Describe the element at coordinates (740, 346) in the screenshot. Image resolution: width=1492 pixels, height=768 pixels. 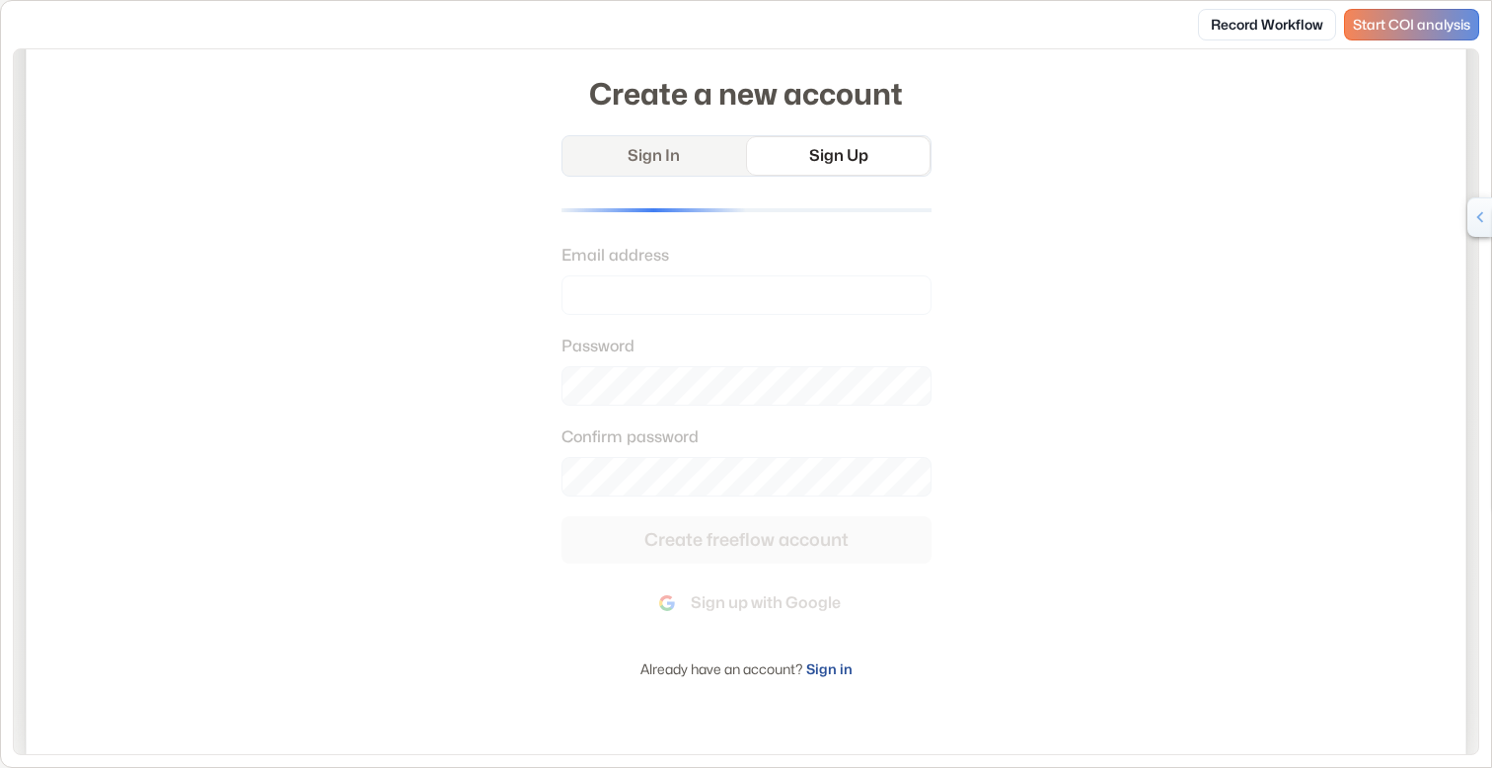
I see `label: Password` at that location.